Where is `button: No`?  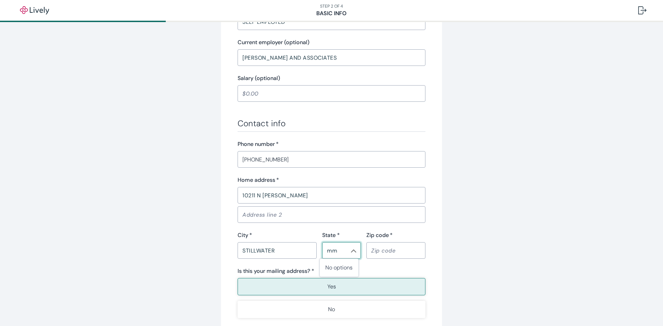
button: No is located at coordinates (332, 310).